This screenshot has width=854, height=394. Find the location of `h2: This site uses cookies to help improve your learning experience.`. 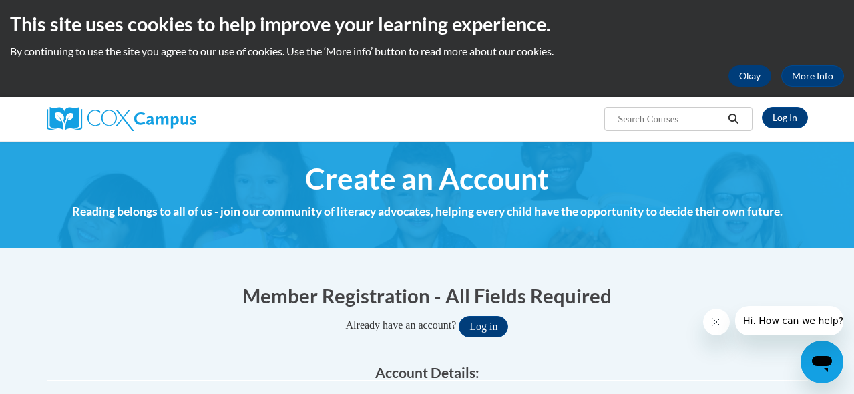

h2: This site uses cookies to help improve your learning experience. is located at coordinates (426, 24).